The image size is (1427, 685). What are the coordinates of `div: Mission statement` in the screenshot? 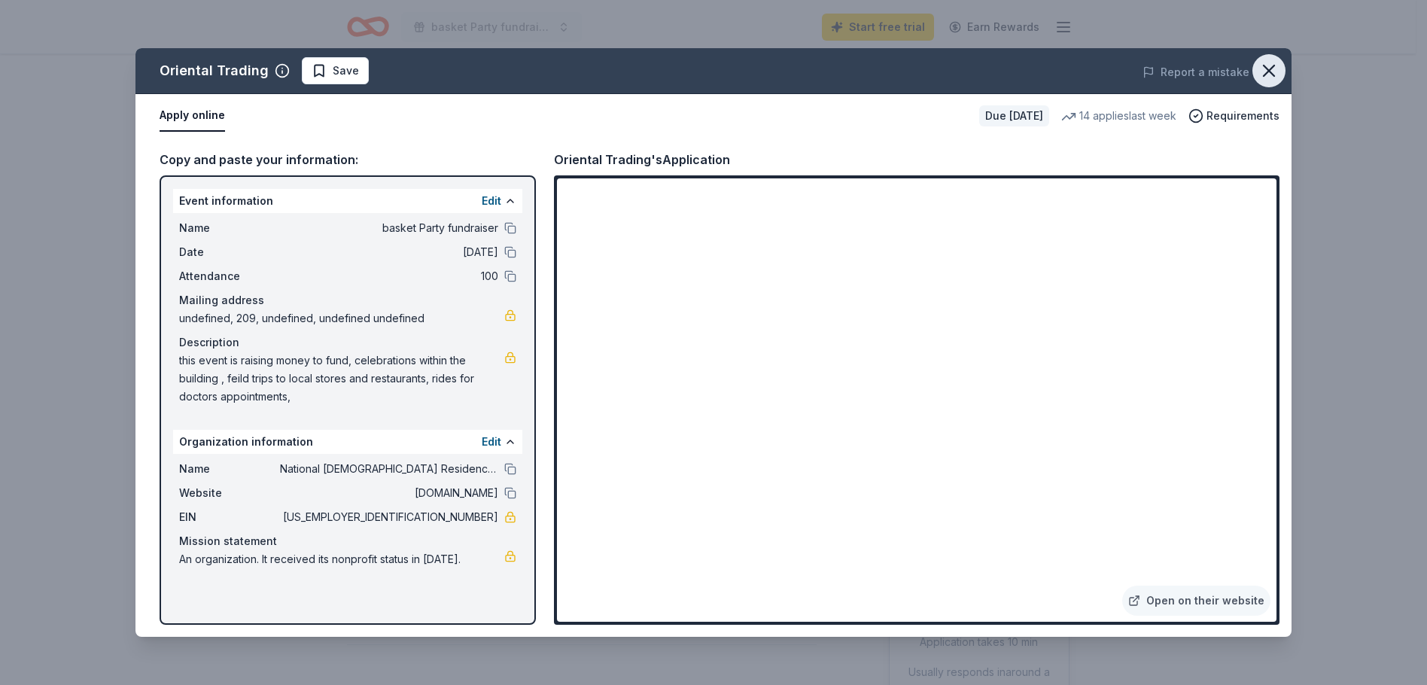 It's located at (348, 541).